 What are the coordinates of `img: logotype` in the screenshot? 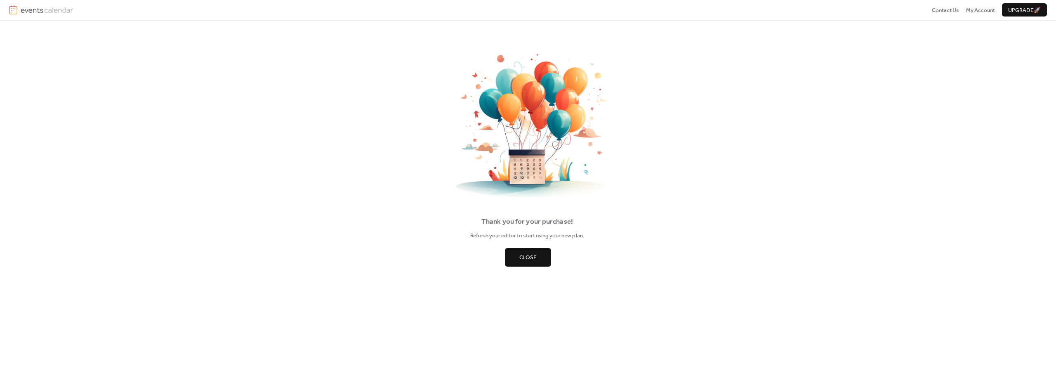 It's located at (47, 10).